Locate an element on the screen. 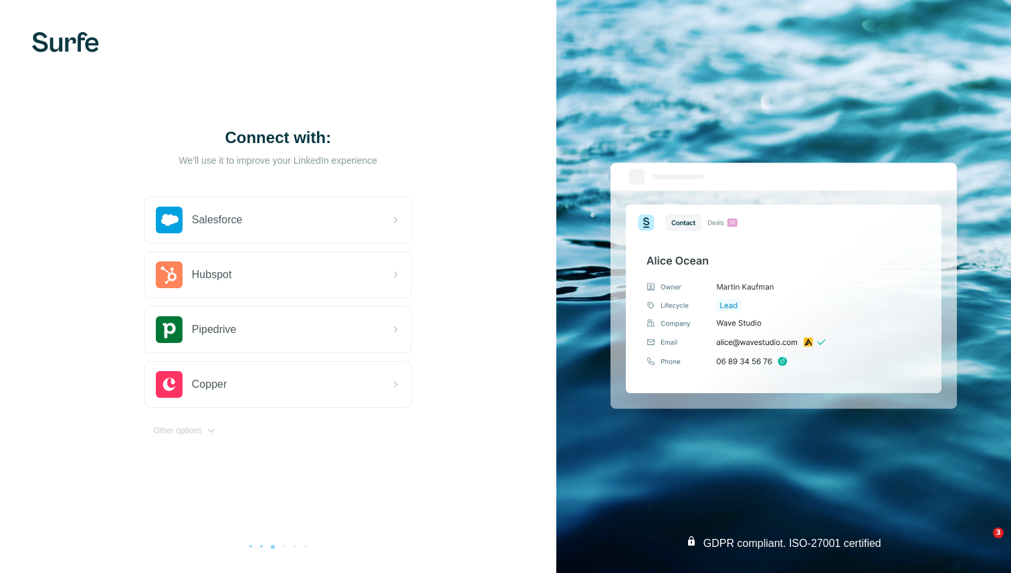  img: pipedrive's logo is located at coordinates (169, 330).